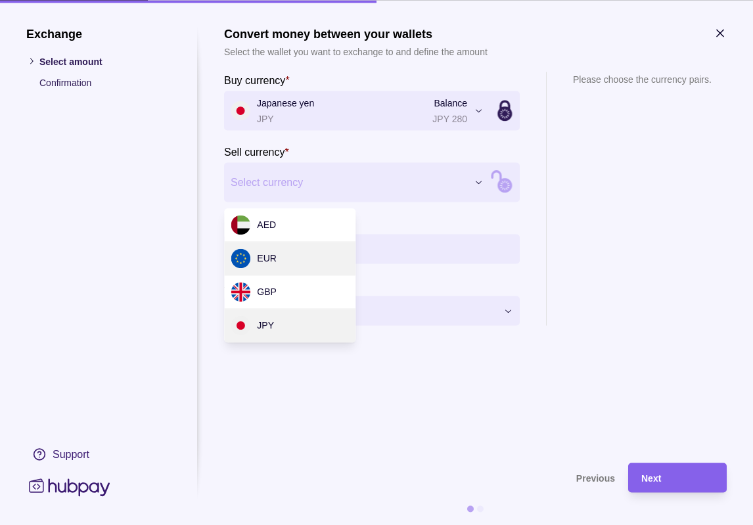 The image size is (753, 525). I want to click on span: AED, so click(266, 225).